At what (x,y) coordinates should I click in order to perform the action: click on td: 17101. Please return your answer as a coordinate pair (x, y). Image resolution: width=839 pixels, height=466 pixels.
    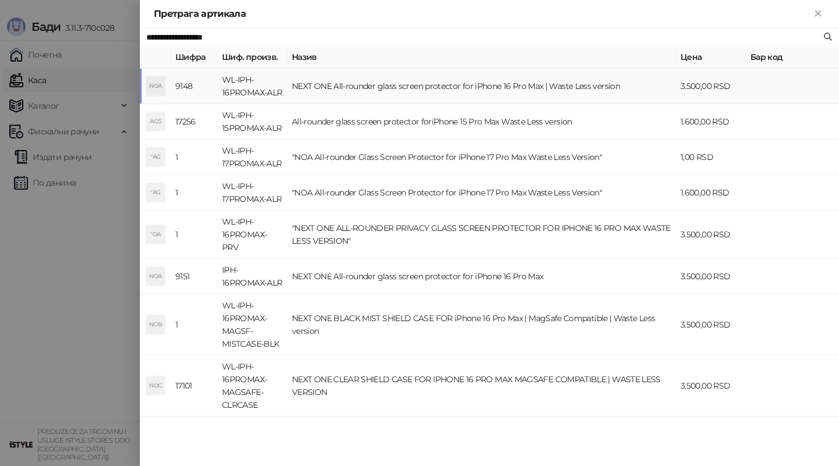
    Looking at the image, I should click on (194, 386).